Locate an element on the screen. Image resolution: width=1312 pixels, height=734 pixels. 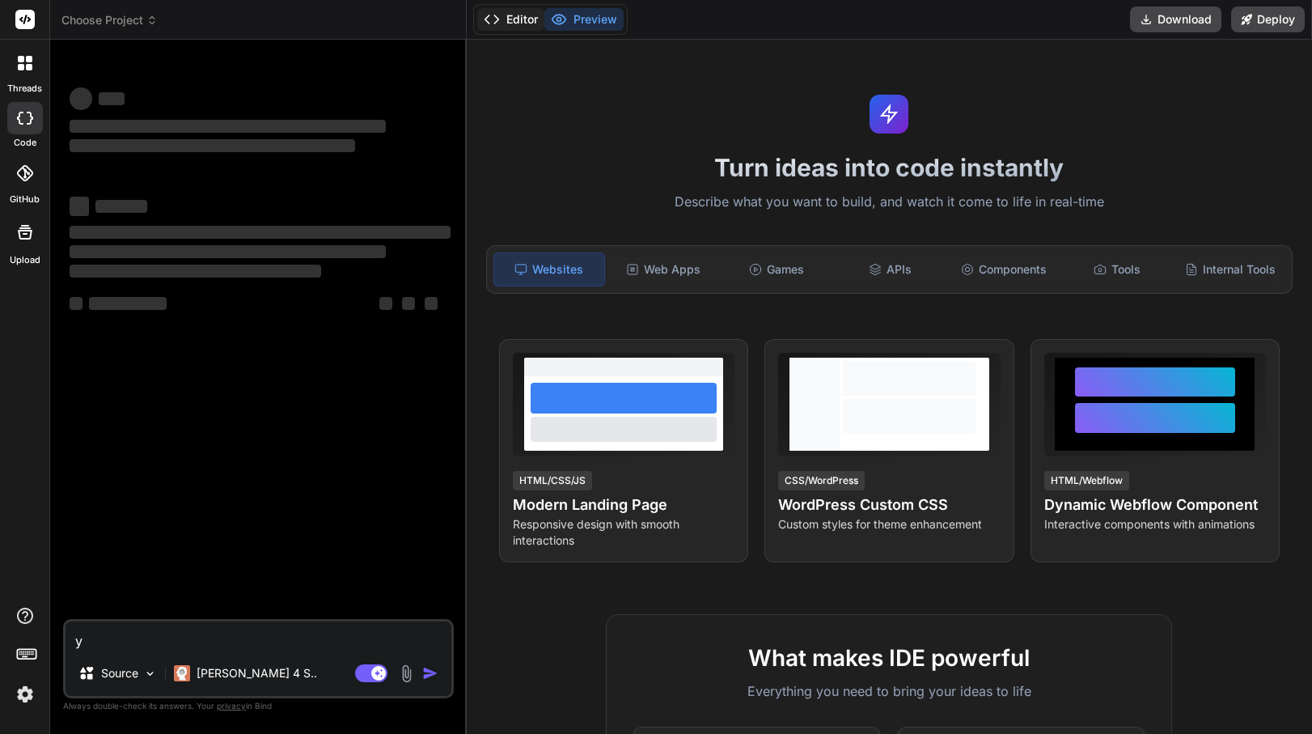
img: Claude 4 Sonnet is located at coordinates (182, 673).